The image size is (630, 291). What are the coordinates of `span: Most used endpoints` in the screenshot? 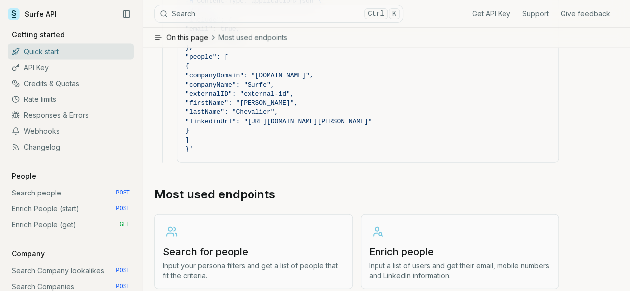 It's located at (252, 38).